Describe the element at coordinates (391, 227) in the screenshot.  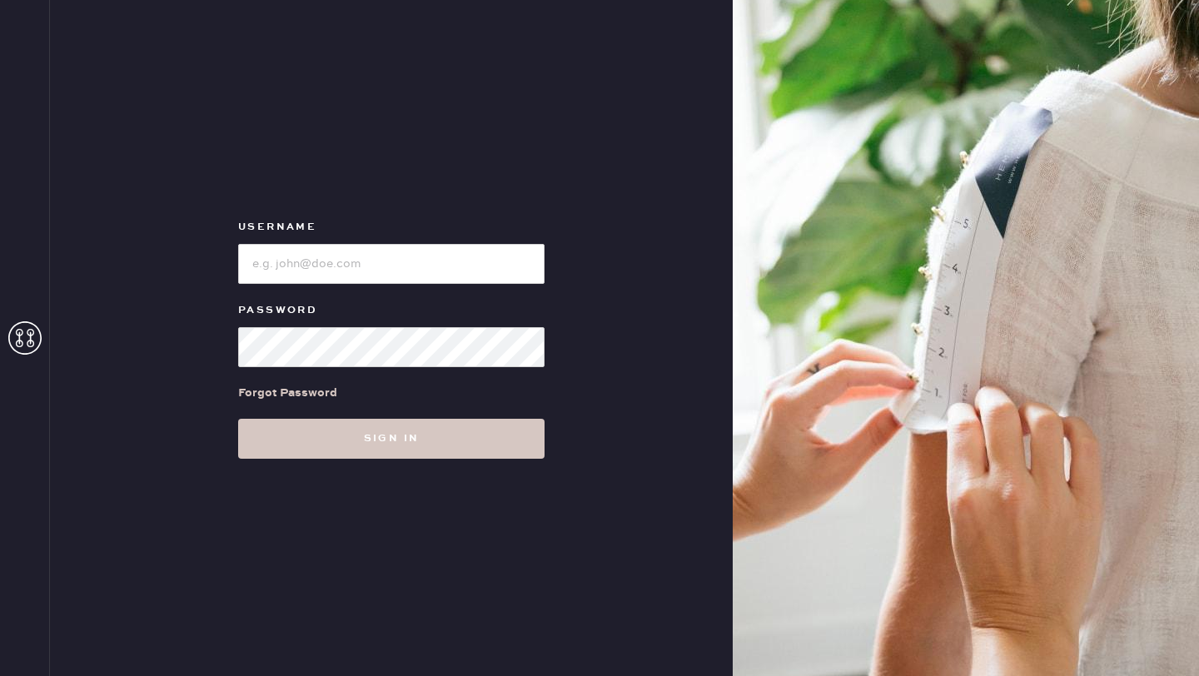
I see `label: Username` at that location.